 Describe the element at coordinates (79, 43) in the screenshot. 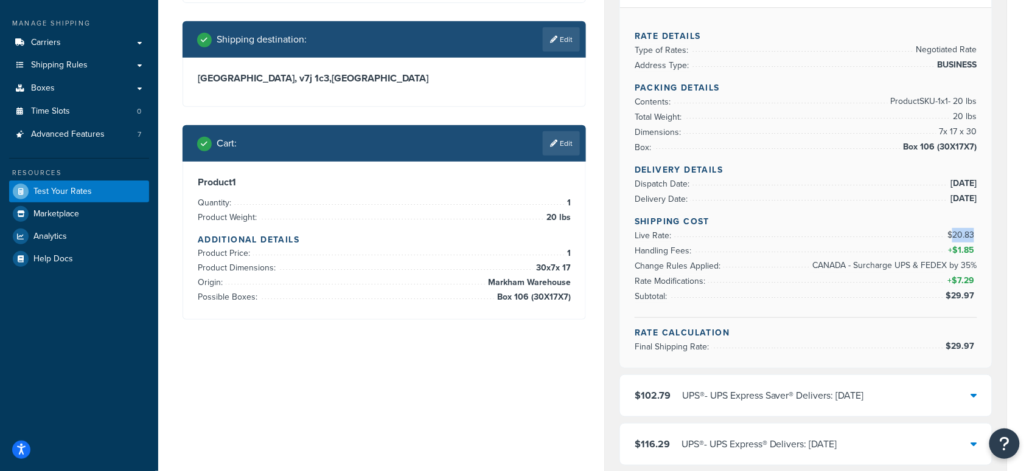

I see `a: Carriers` at that location.